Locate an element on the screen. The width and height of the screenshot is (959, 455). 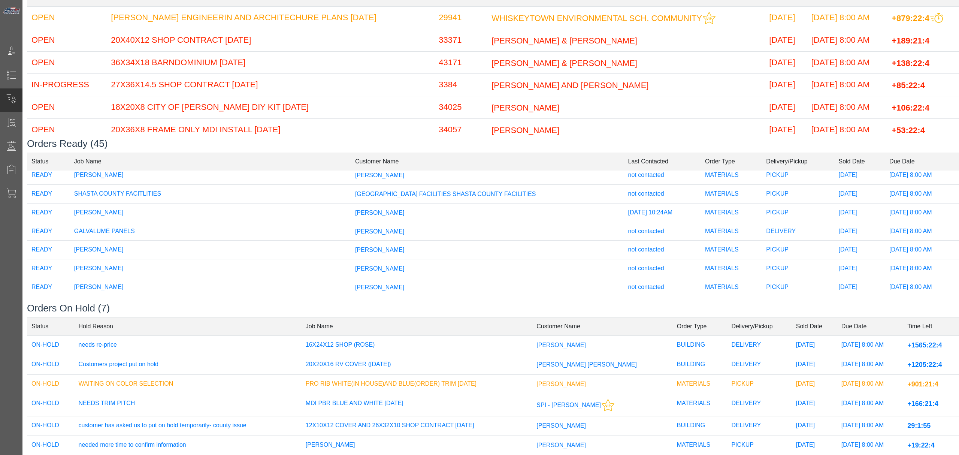
span: +53:22:4 is located at coordinates (908, 130).